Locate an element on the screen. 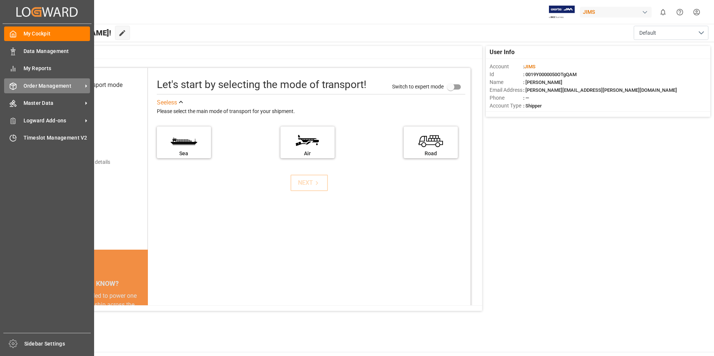 The width and height of the screenshot is (714, 356). img: Exertis%20JAM%20-%20Email%20Logo.jpg_1722504956.jpg is located at coordinates (562, 12).